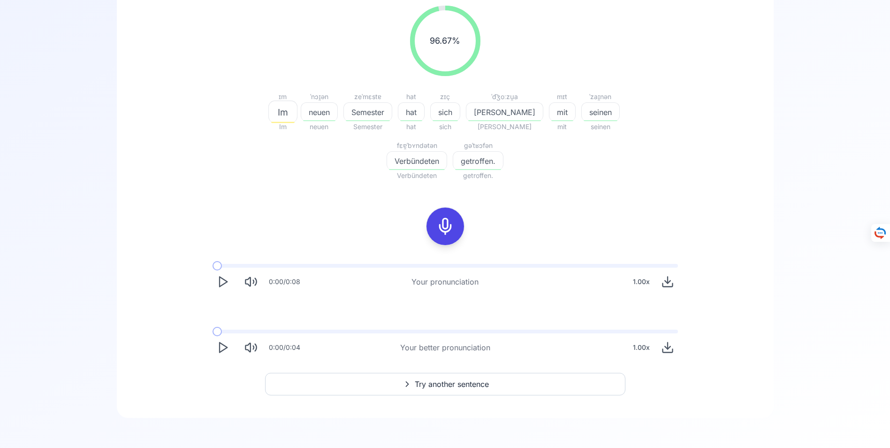 The height and width of the screenshot is (448, 890). I want to click on div: zɪç, so click(445, 97).